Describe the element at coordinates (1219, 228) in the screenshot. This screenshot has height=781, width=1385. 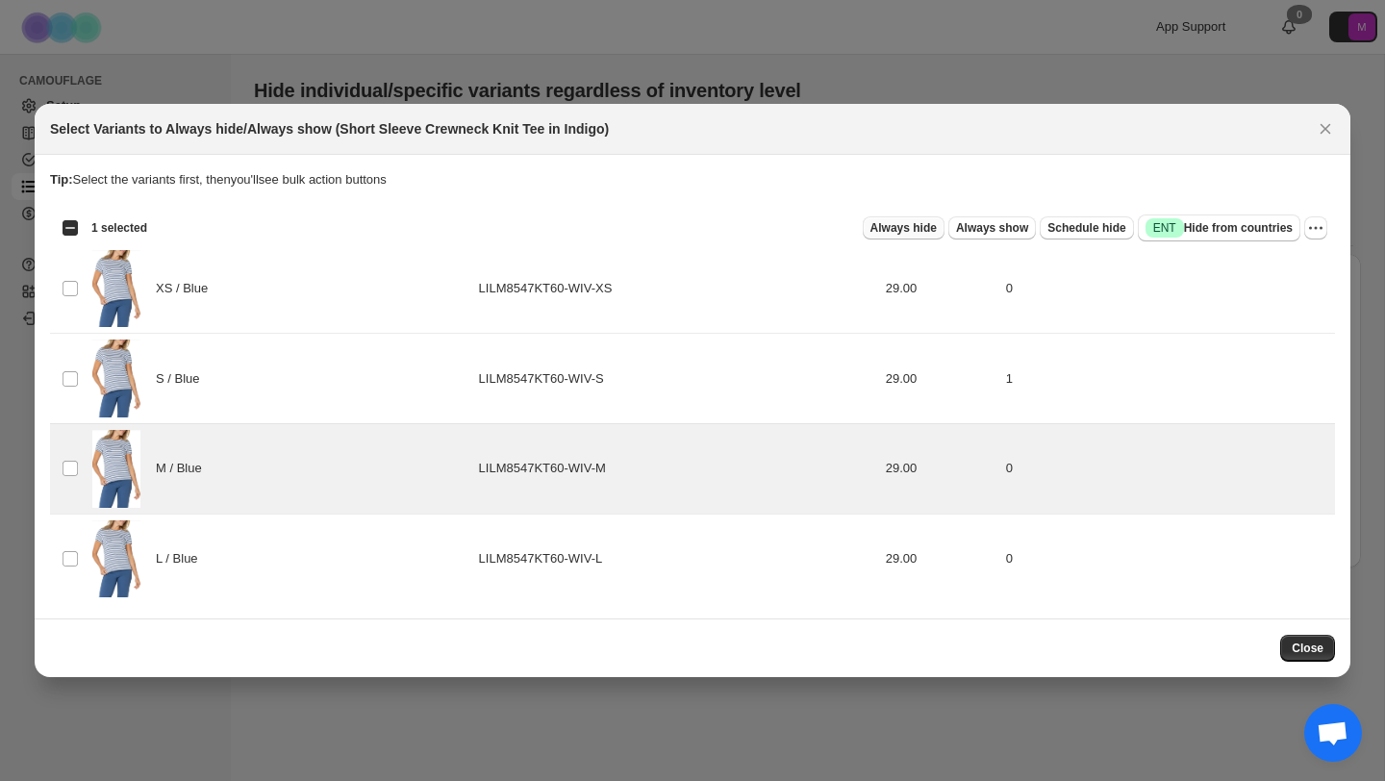
I see `button: SuccessENTHide from countries` at that location.